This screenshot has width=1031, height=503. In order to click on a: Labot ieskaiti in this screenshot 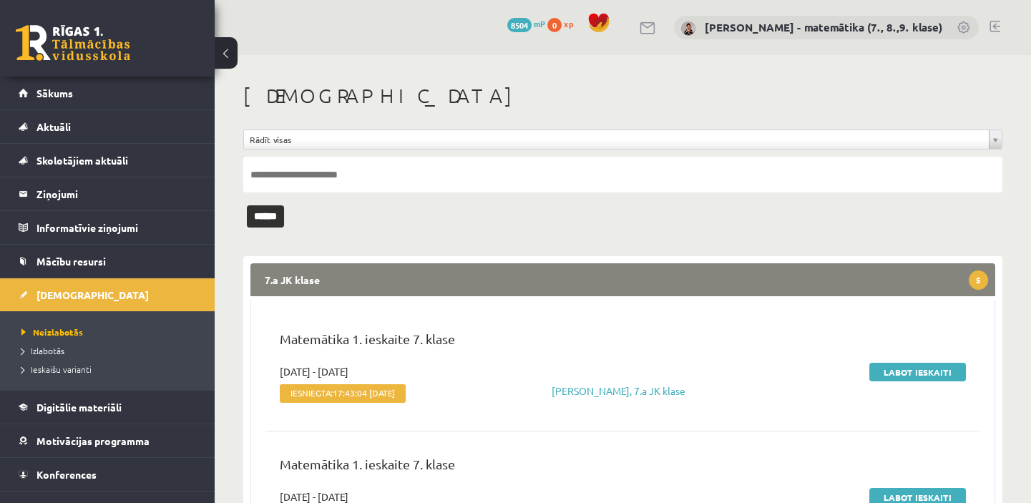, I will do `click(917, 372)`.